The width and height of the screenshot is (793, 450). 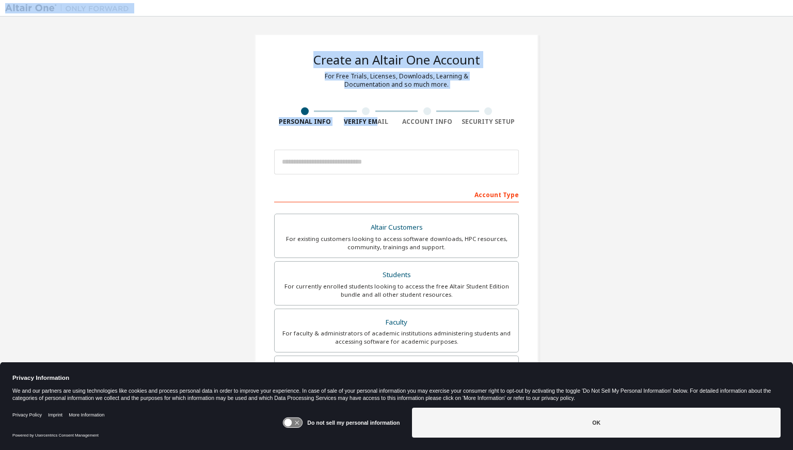 I want to click on div: Students, so click(x=396, y=275).